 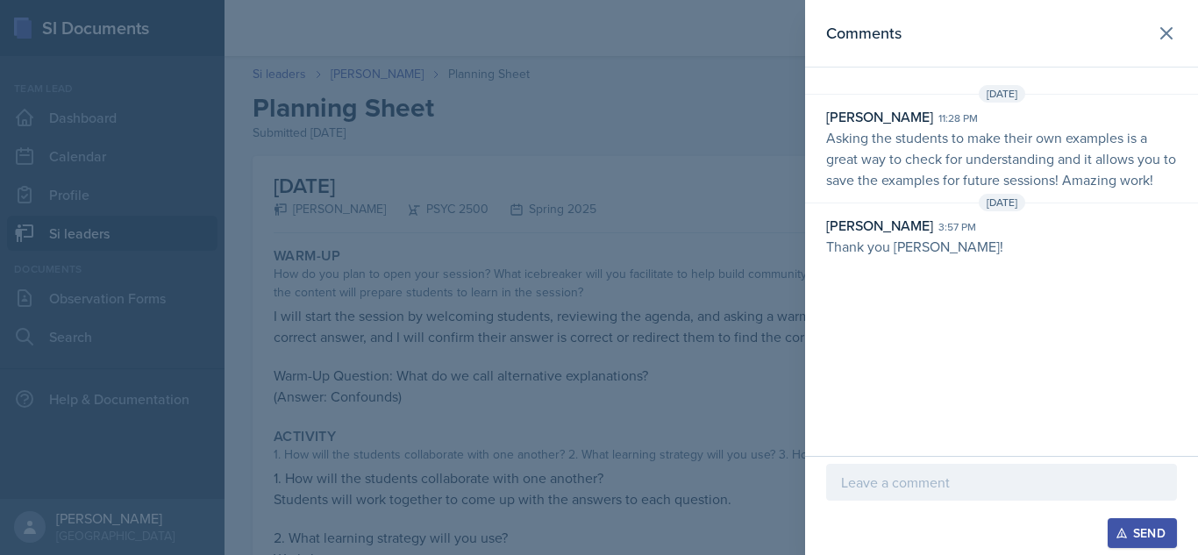 What do you see at coordinates (957, 118) in the screenshot?
I see `div: 11:28 pm` at bounding box center [957, 118].